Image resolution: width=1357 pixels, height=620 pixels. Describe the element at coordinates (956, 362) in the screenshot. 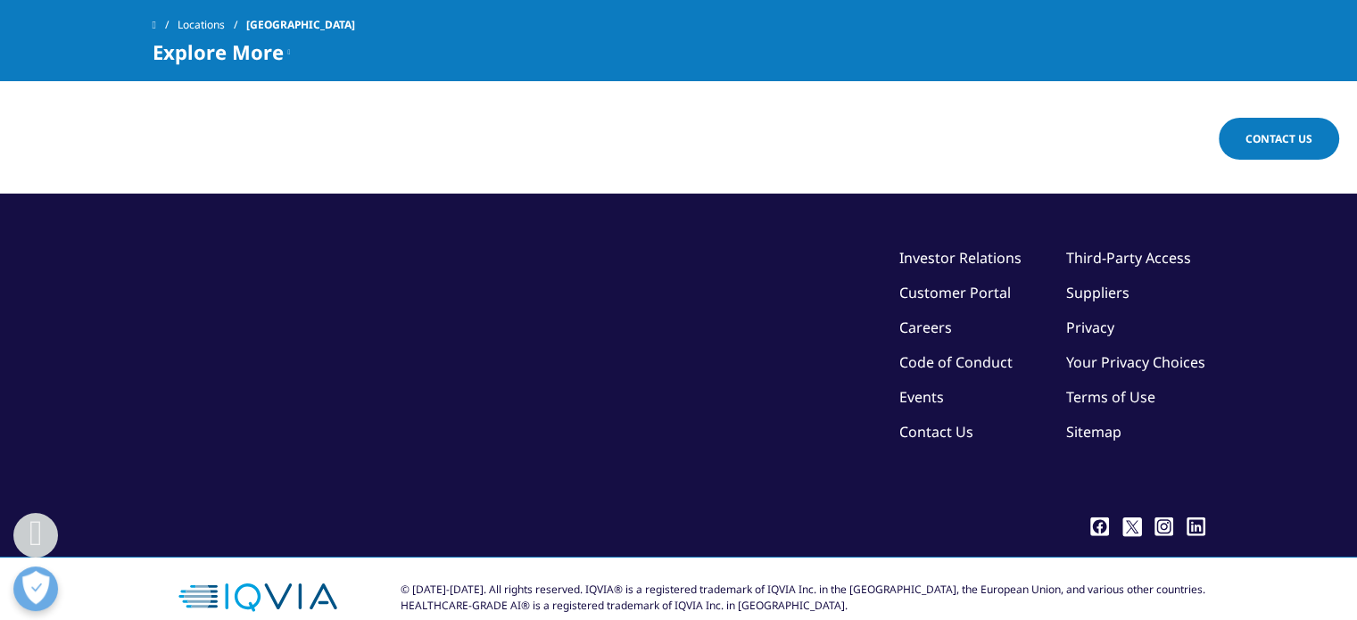

I see `a: Code of Conduct` at that location.